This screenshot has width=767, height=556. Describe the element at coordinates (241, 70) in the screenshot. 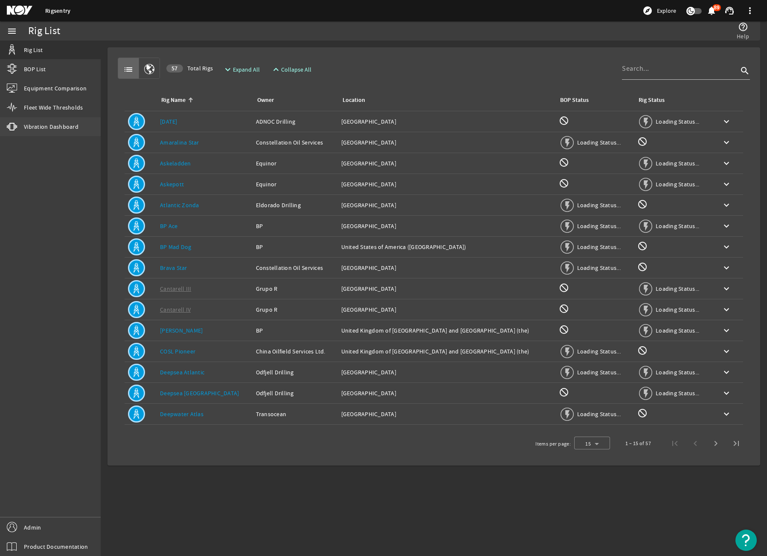

I see `button: Expand All` at that location.